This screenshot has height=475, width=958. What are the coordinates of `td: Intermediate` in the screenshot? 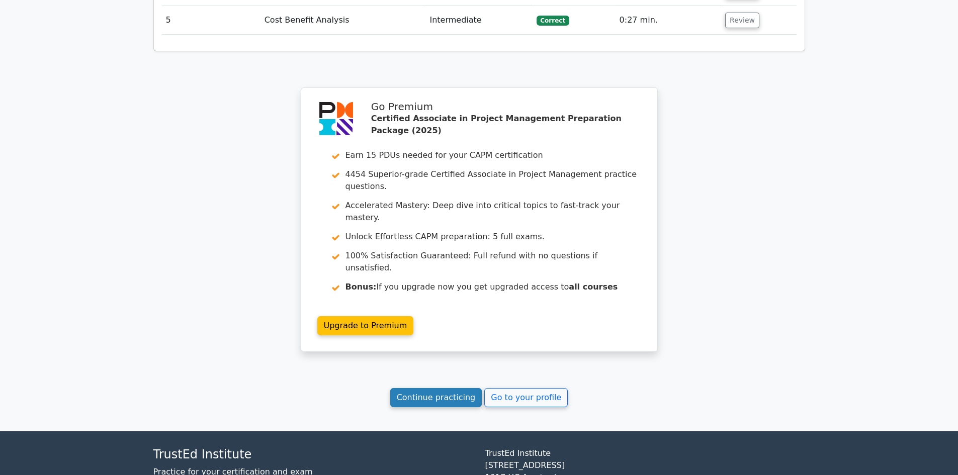 It's located at (479, 20).